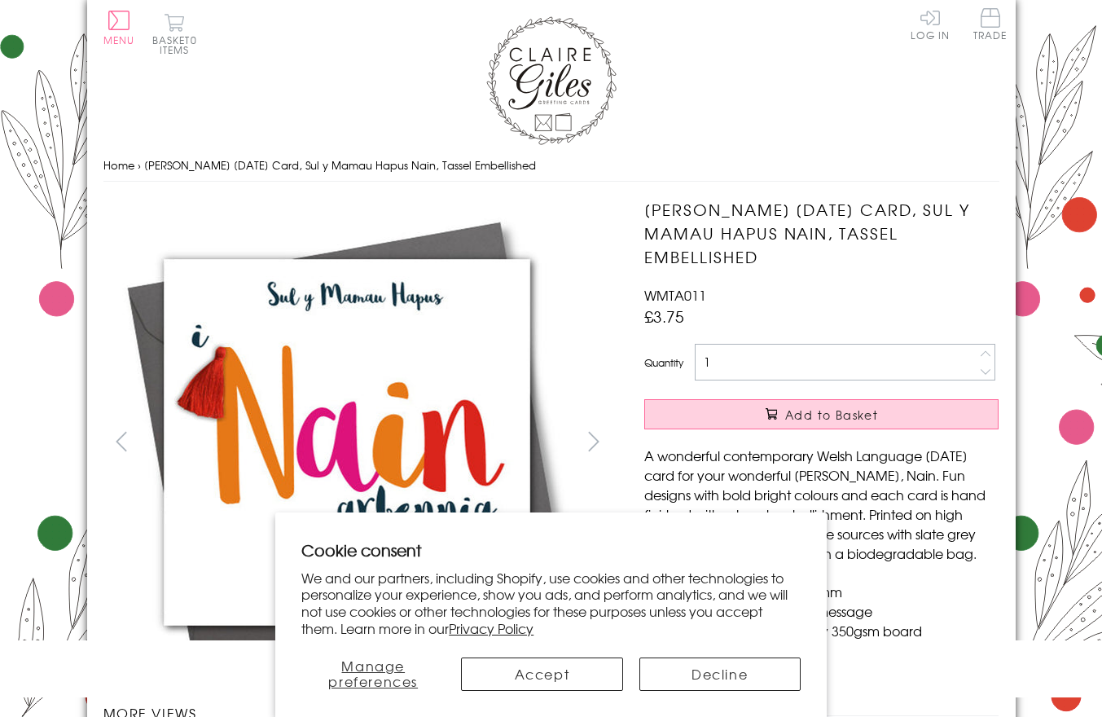 The height and width of the screenshot is (717, 1102). Describe the element at coordinates (990, 24) in the screenshot. I see `span: Trade` at that location.